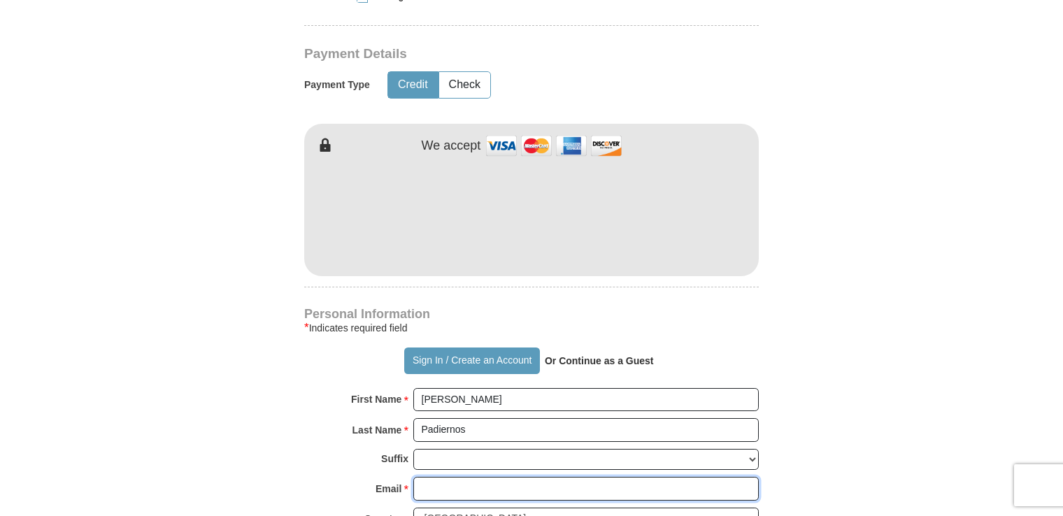  What do you see at coordinates (377, 430) in the screenshot?
I see `strong: Last Name` at bounding box center [377, 430].